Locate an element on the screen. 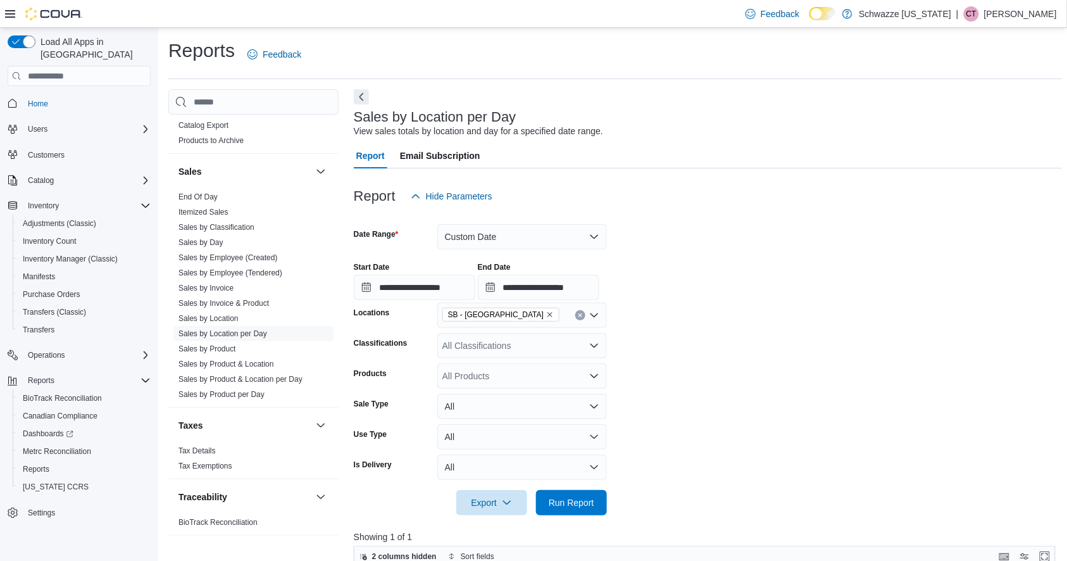  span: Washington CCRS is located at coordinates (84, 487).